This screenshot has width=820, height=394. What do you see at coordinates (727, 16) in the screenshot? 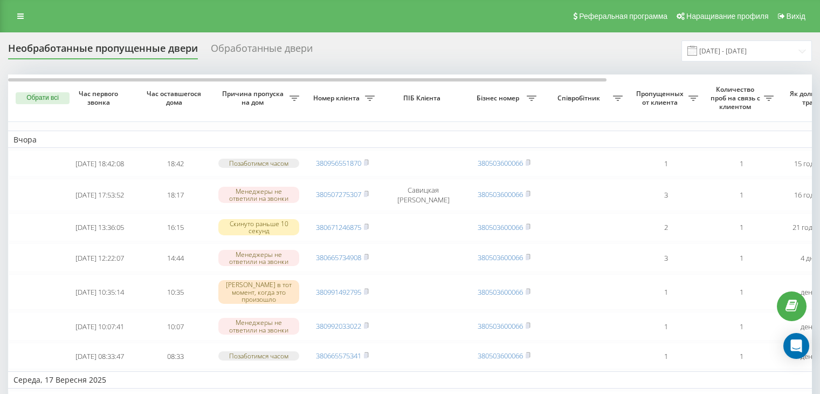
I see `font: Наращивание профиля` at bounding box center [727, 16].